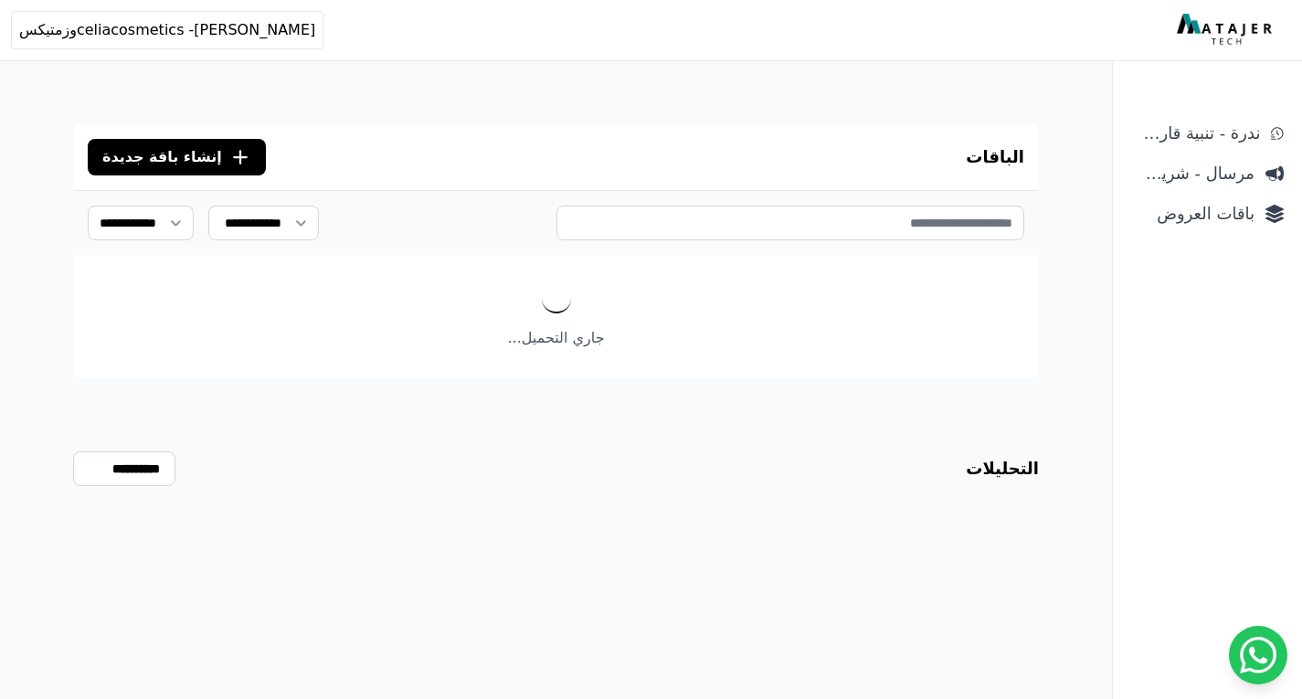 This screenshot has height=699, width=1302. What do you see at coordinates (995, 157) in the screenshot?
I see `h3: الباقات` at bounding box center [995, 157].